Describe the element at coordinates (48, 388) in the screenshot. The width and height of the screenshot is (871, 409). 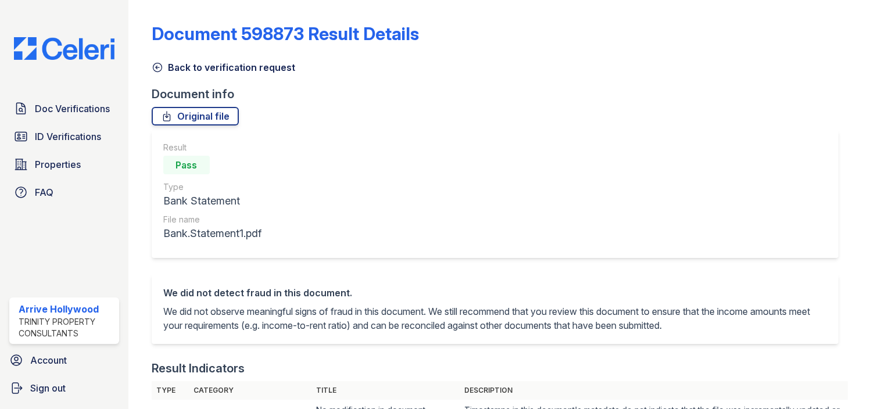
I see `span: Sign out` at that location.